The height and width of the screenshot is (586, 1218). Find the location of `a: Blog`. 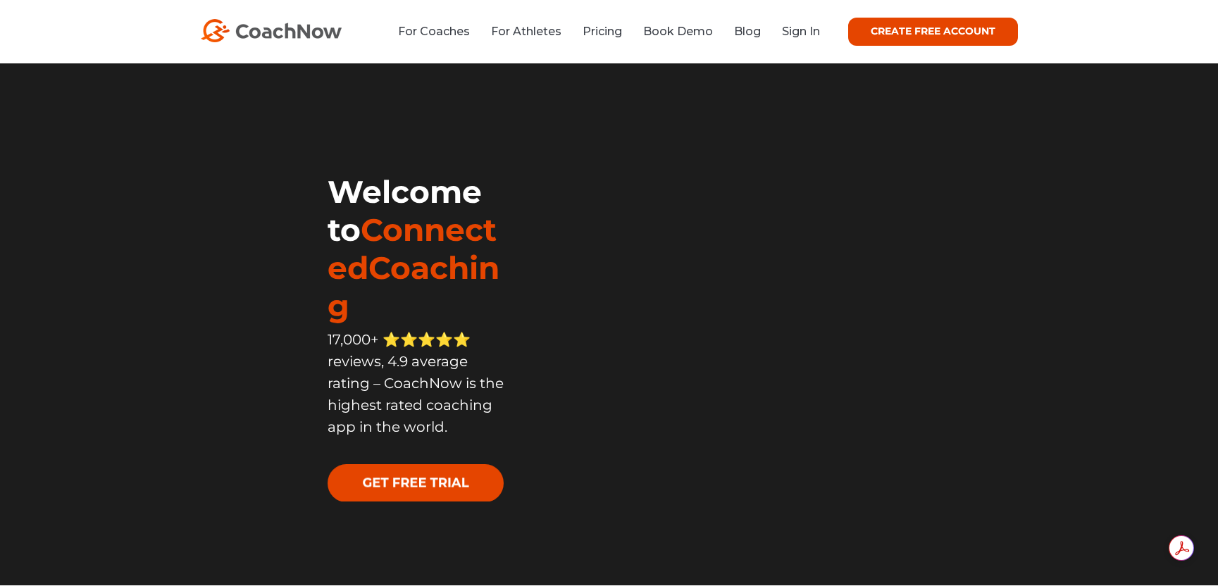

a: Blog is located at coordinates (747, 31).